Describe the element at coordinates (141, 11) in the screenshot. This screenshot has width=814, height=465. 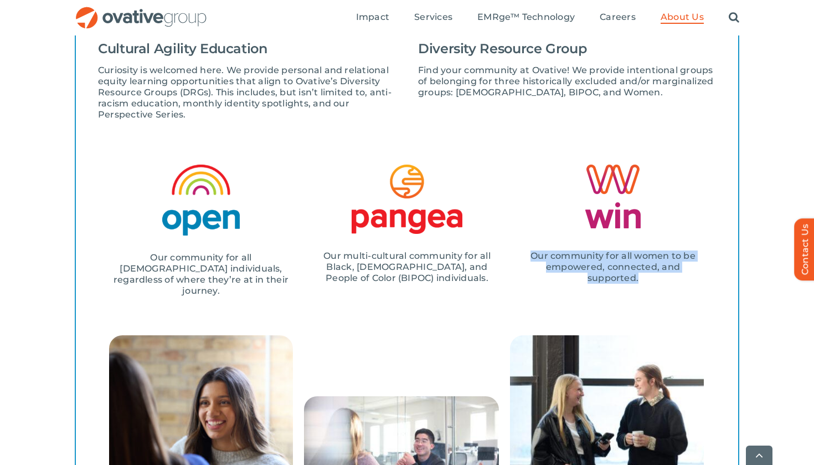
I see `a: OG_Full_horizontal_RGB` at that location.